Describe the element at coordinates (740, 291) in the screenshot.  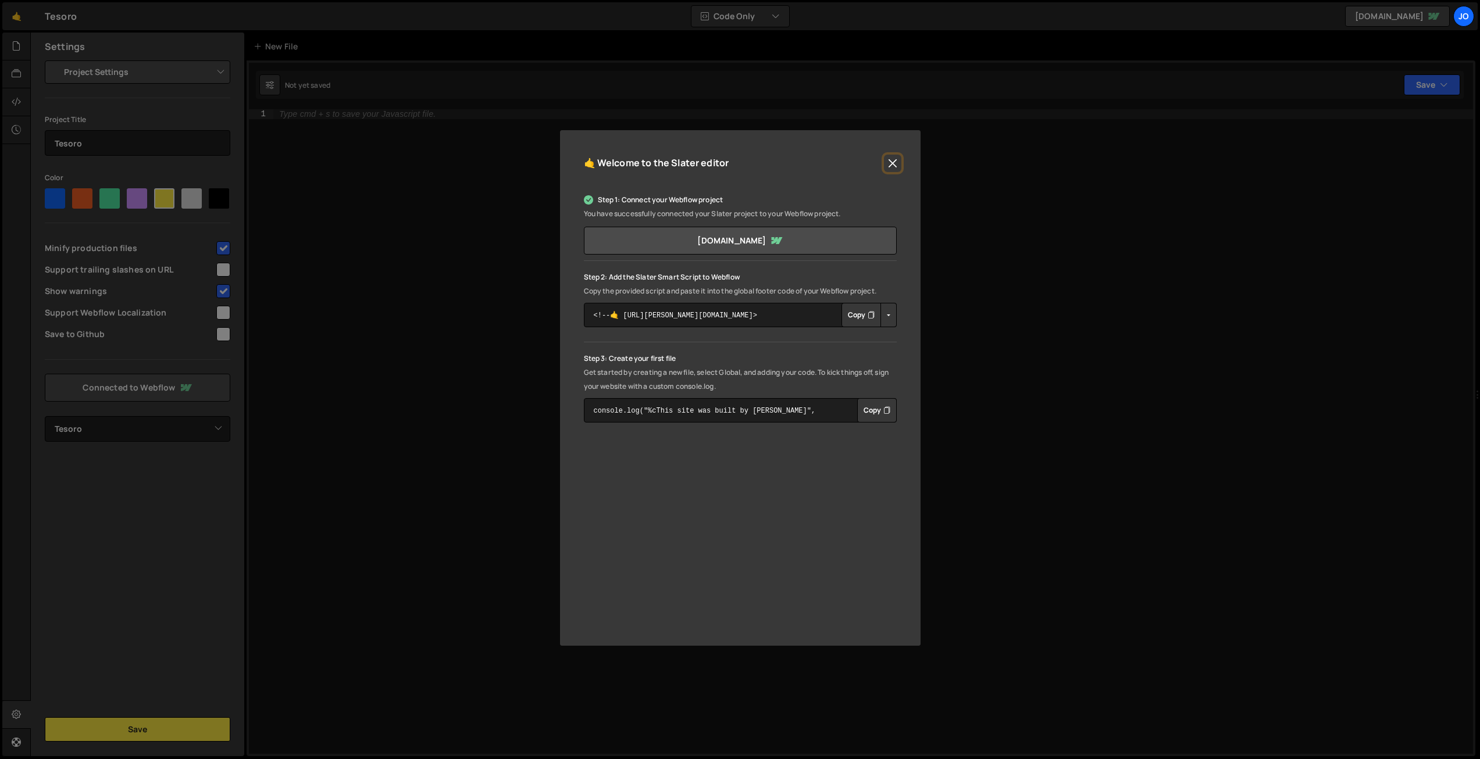
I see `p: Copy the provided script and paste it into the global footer code of your Webflow project.` at that location.